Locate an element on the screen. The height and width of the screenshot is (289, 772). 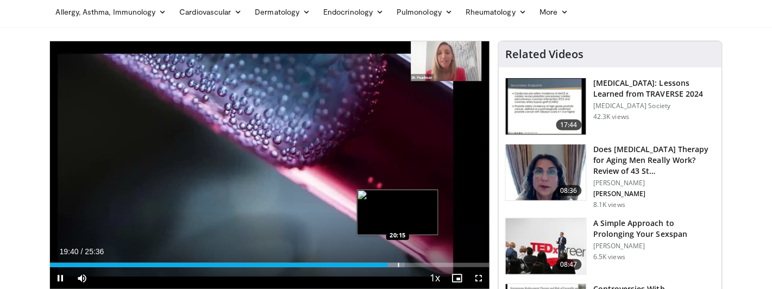
div: Progress Bar is located at coordinates (270, 265).